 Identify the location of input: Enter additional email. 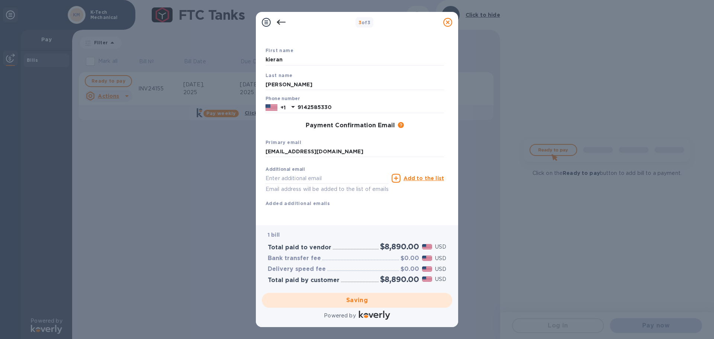
(327, 178).